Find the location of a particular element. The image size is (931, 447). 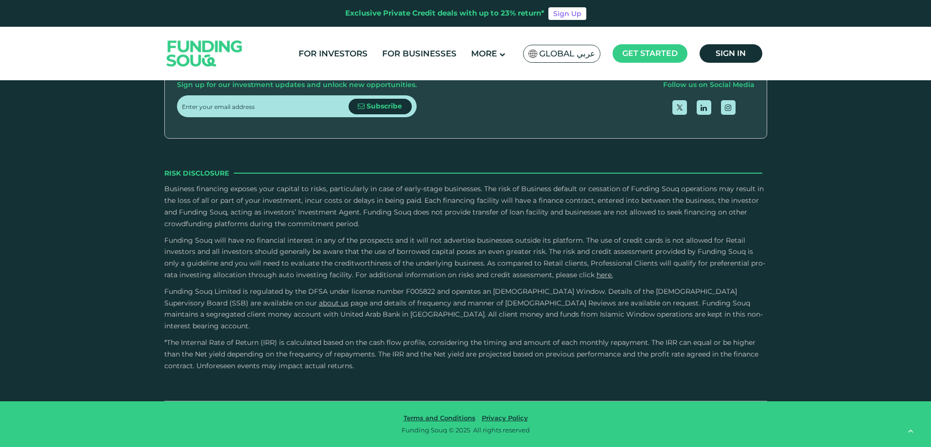

span: Funding Souq Limited is regulated by the DFSA under license number F005822 and operates an [DEMOG... is located at coordinates (450, 297).